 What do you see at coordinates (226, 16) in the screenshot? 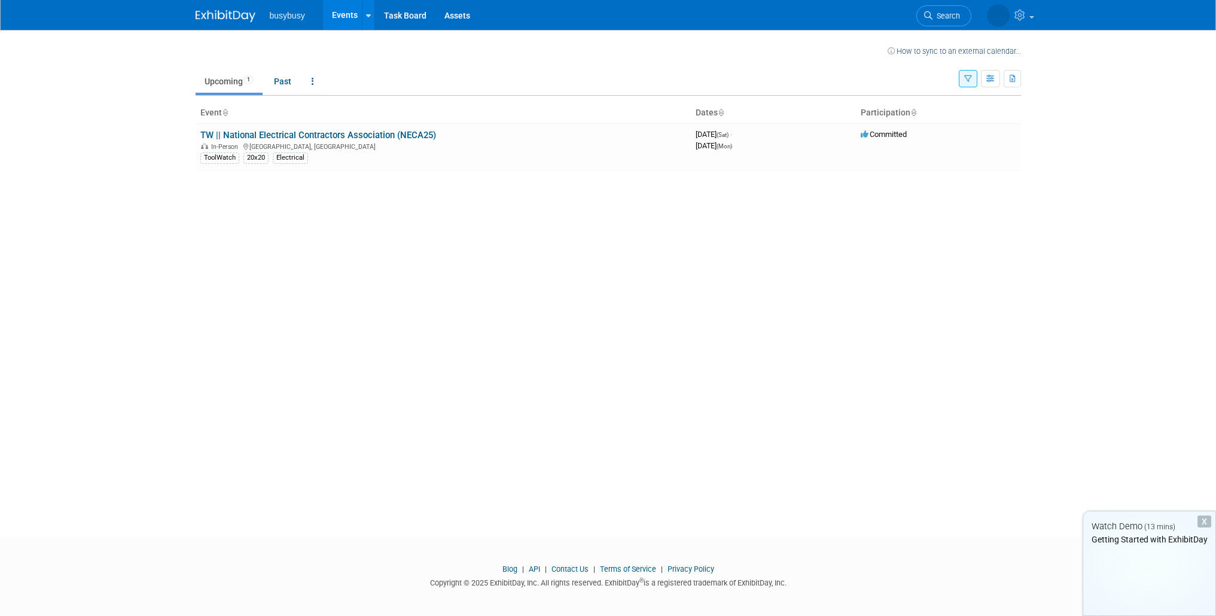
I see `img: ExhibitDay` at bounding box center [226, 16].